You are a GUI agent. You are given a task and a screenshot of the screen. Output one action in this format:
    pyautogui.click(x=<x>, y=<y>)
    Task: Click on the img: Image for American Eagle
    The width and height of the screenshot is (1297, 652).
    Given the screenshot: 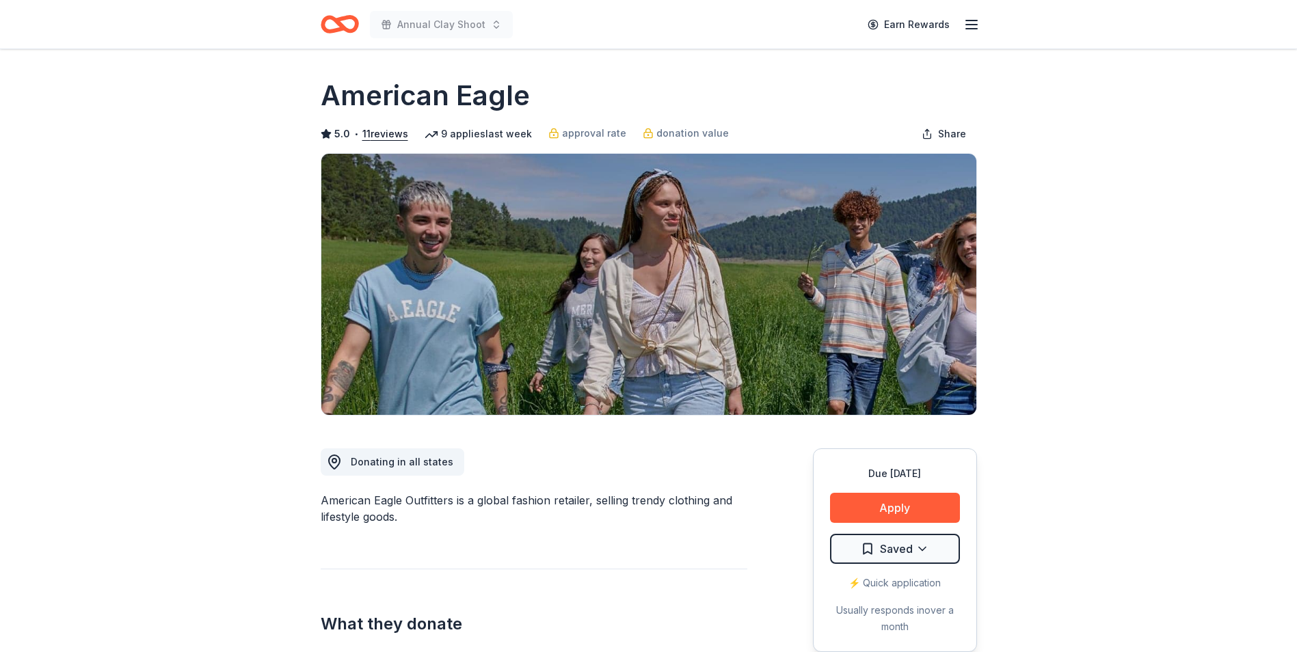 What is the action you would take?
    pyautogui.click(x=649, y=284)
    